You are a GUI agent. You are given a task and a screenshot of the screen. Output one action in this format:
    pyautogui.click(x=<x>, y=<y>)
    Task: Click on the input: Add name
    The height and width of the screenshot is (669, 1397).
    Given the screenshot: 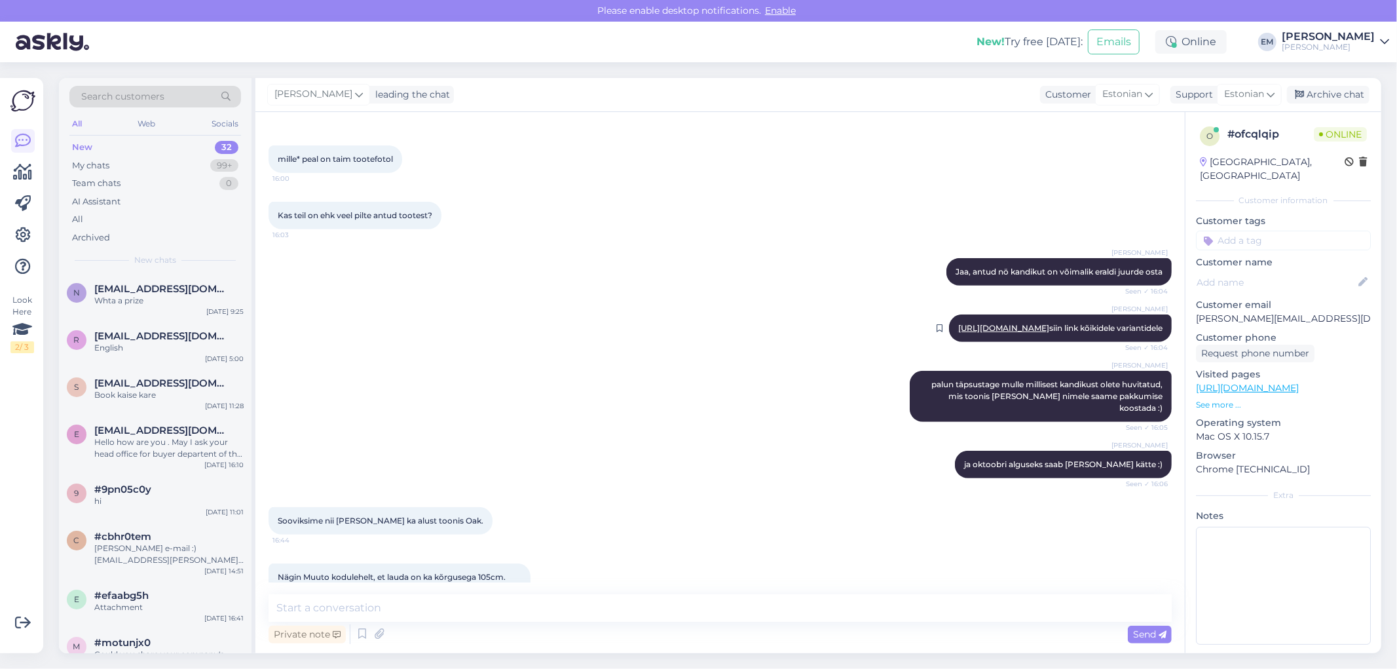 What is the action you would take?
    pyautogui.click(x=1276, y=282)
    